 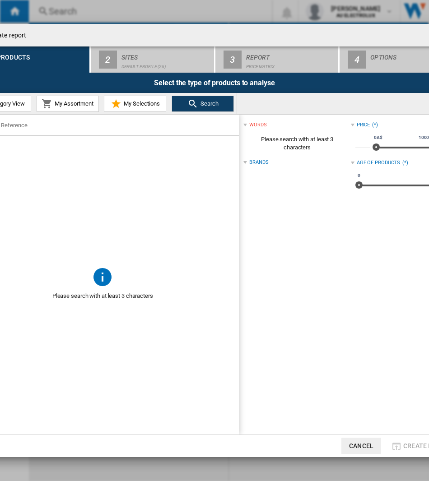 What do you see at coordinates (203, 104) in the screenshot?
I see `button: Search` at bounding box center [203, 104].